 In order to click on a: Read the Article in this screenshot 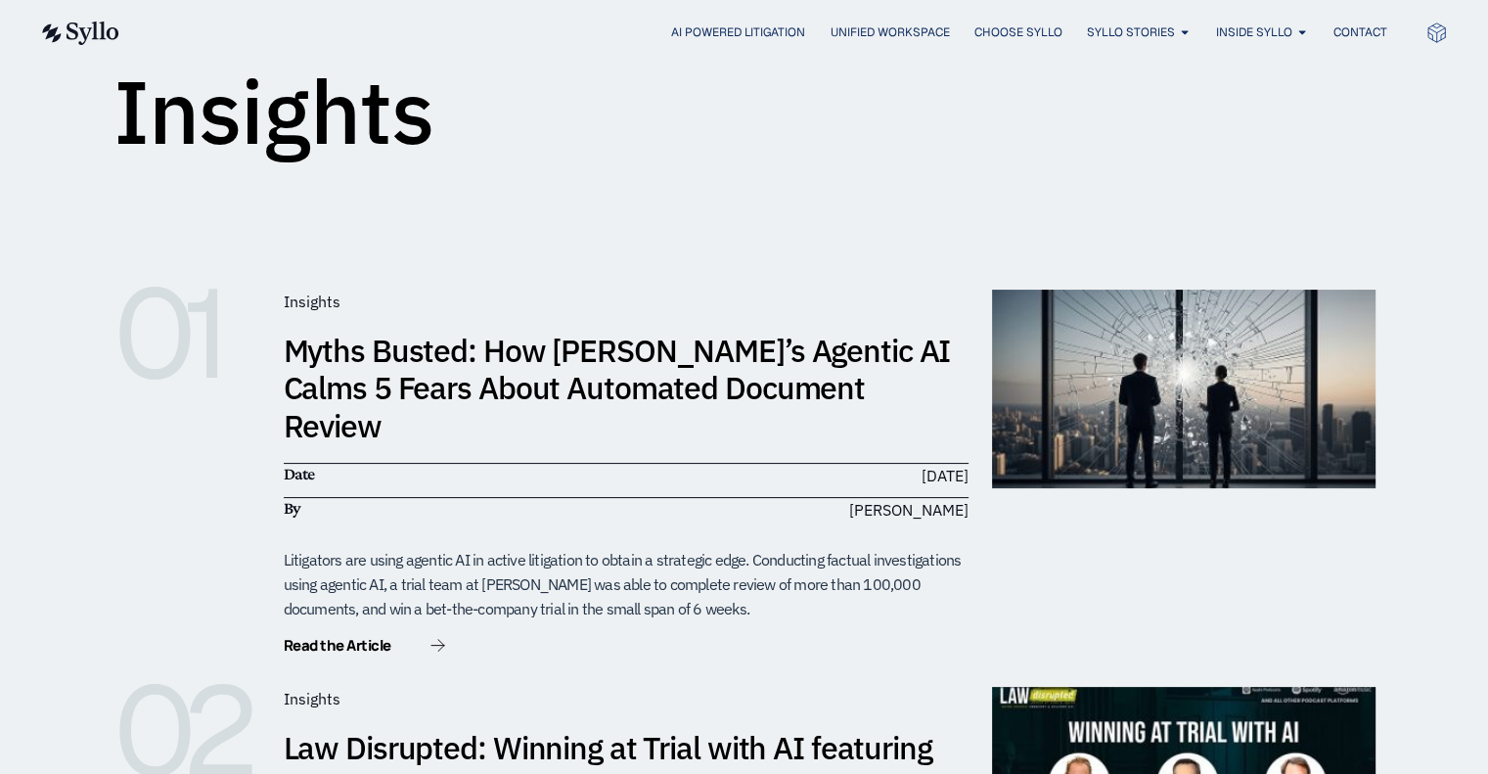, I will do `click(364, 648)`.